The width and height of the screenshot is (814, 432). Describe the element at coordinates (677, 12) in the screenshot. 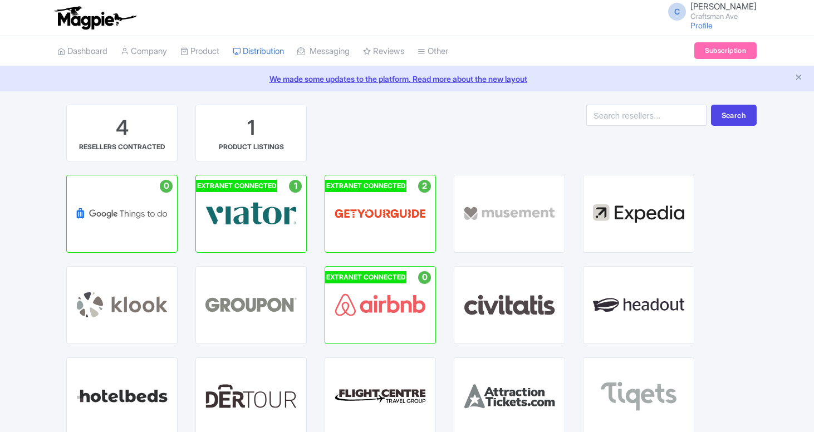

I see `span: C` at that location.